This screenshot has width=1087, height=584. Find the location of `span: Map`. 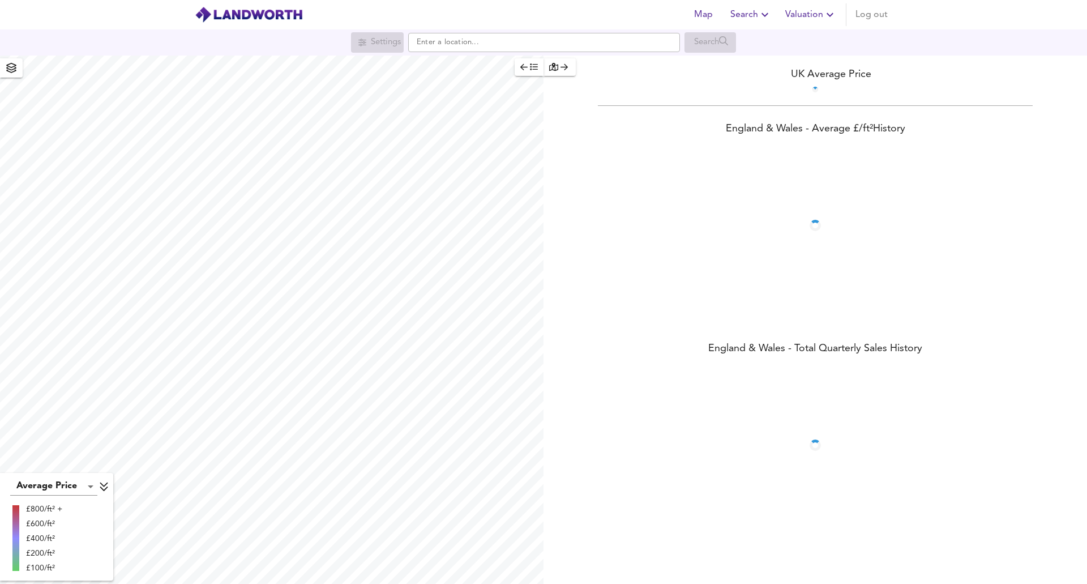

span: Map is located at coordinates (703, 15).